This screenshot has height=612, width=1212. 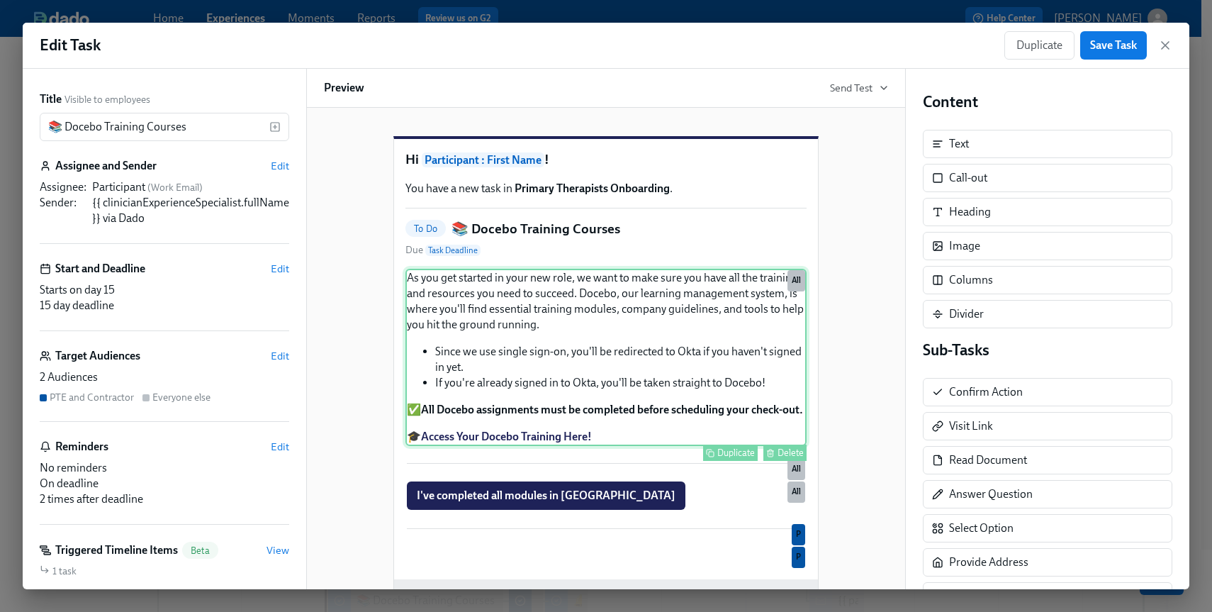 I want to click on span: Save Task, so click(x=1113, y=45).